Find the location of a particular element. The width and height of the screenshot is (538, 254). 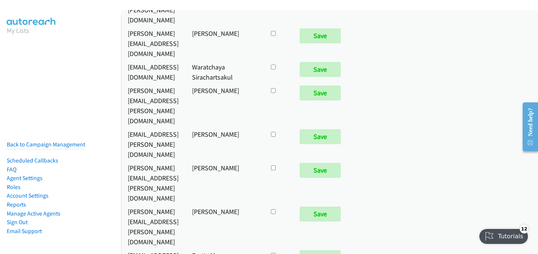

a: Email Support is located at coordinates (24, 231).